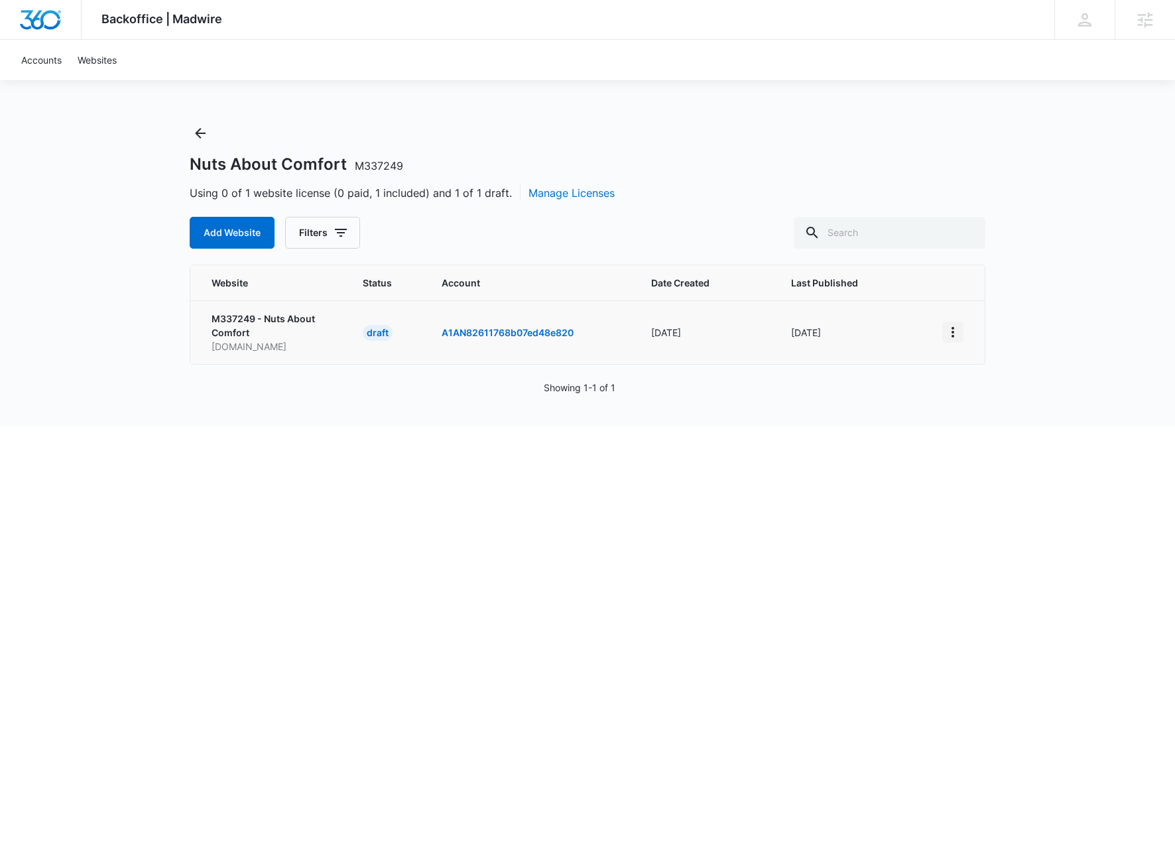 This screenshot has width=1175, height=858. I want to click on a: Websites, so click(97, 60).